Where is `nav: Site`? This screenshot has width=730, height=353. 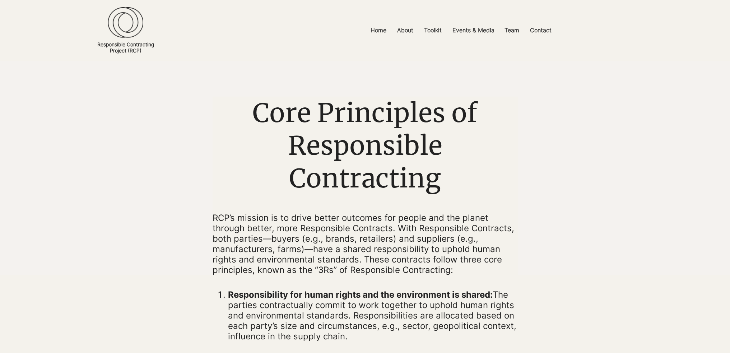 nav: Site is located at coordinates (461, 30).